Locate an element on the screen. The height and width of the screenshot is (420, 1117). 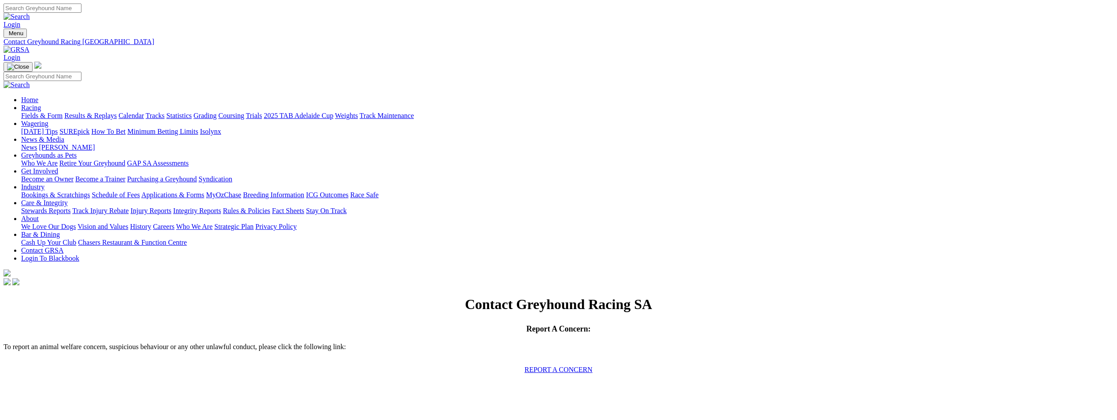
a: Race Safe is located at coordinates (364, 195).